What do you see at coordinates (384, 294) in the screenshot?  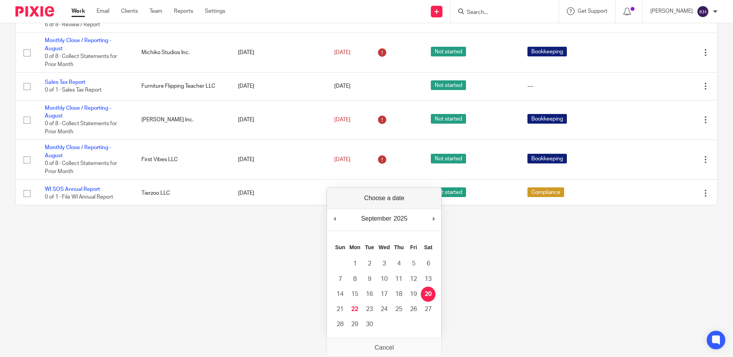 I see `button: 17` at bounding box center [384, 294].